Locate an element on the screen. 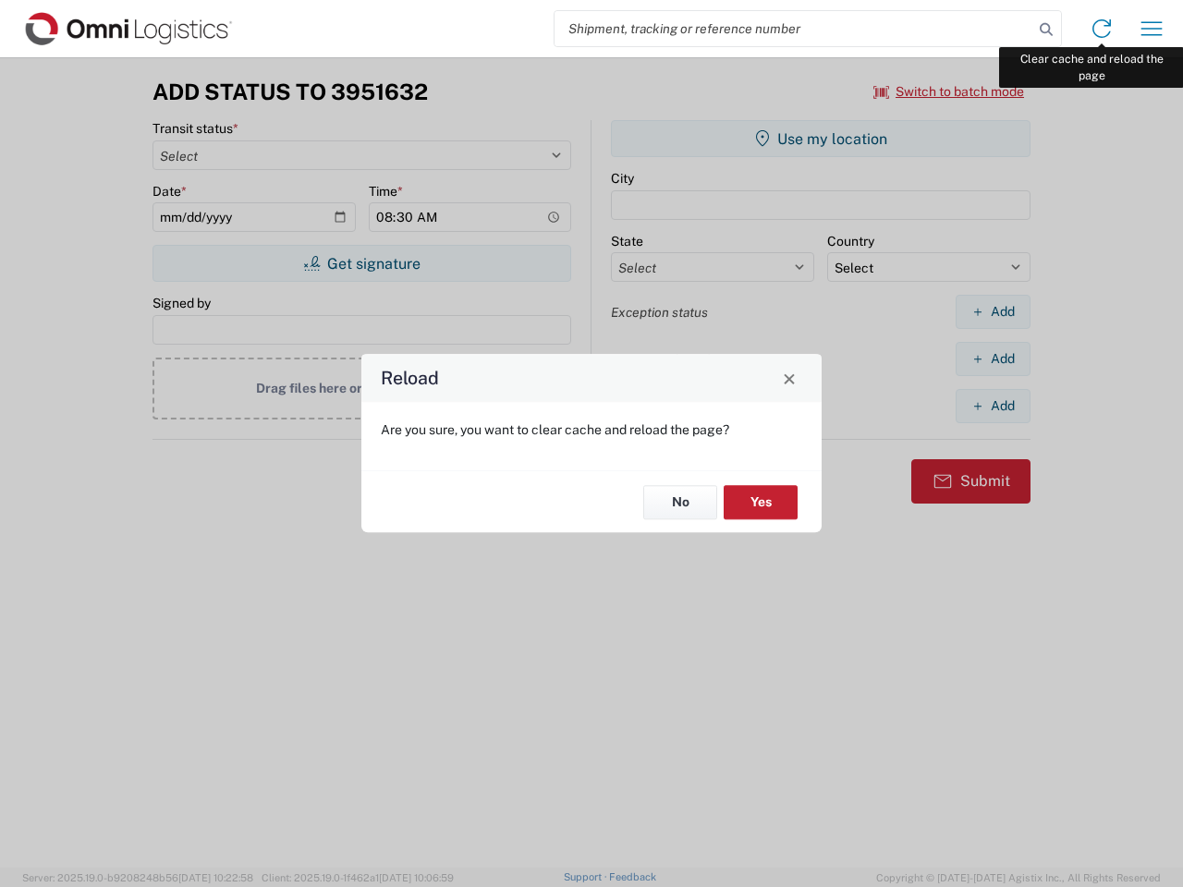 The height and width of the screenshot is (887, 1183). button: No is located at coordinates (680, 502).